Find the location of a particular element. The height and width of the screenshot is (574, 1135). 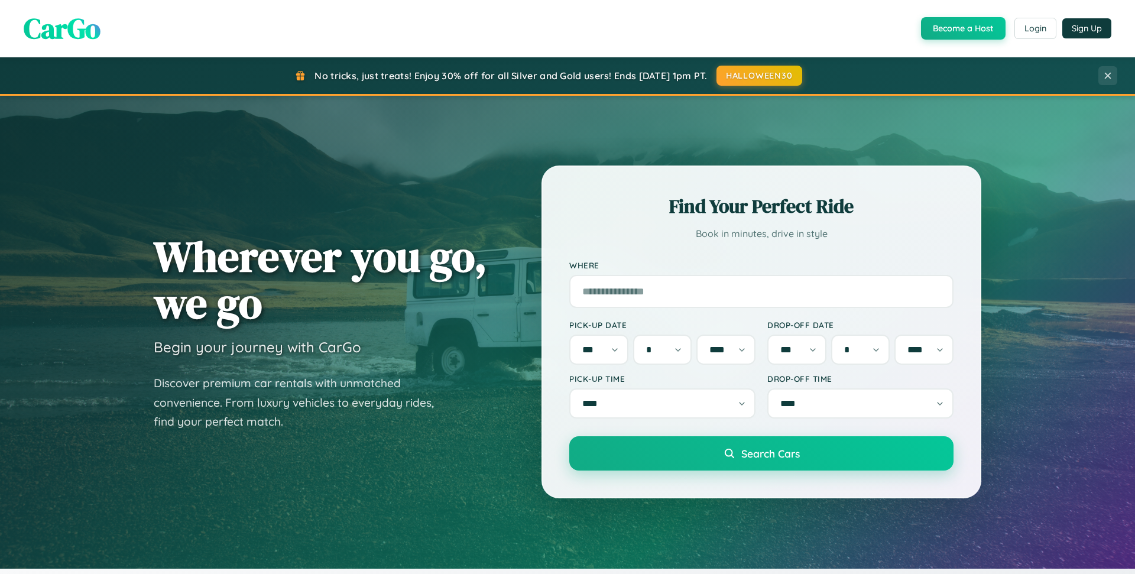

span: Search Cars is located at coordinates (770, 454).